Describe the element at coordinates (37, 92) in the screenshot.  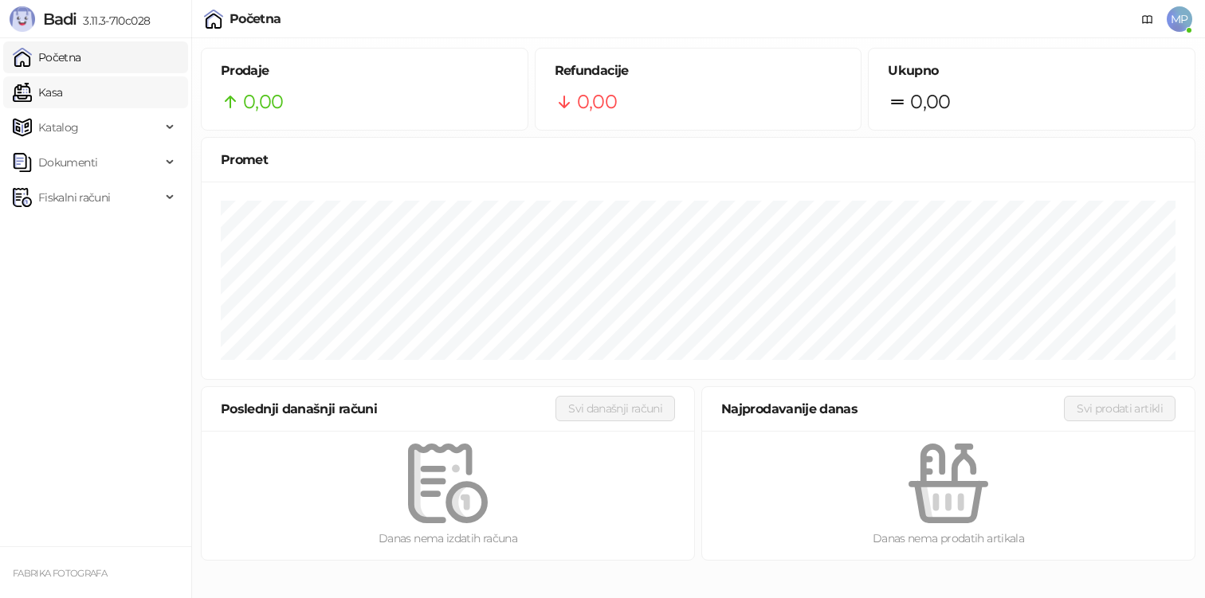
I see `a: Kasa` at that location.